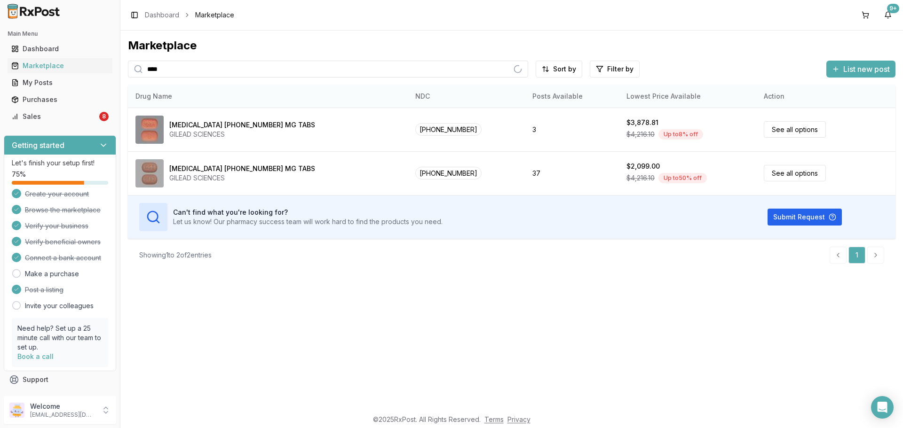  What do you see at coordinates (60, 49) in the screenshot?
I see `div: Dashboard` at bounding box center [60, 49].